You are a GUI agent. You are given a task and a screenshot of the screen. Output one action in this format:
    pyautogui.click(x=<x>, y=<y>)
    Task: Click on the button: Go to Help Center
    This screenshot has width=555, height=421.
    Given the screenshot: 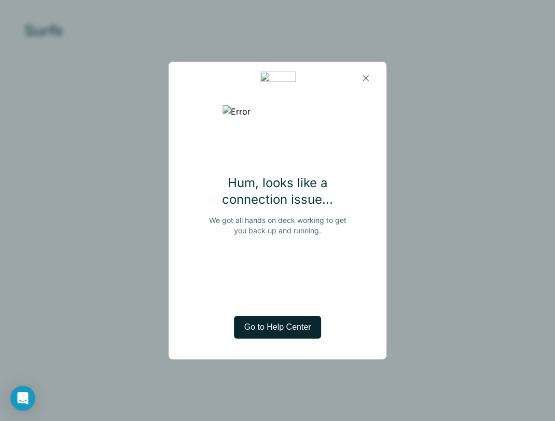 What is the action you would take?
    pyautogui.click(x=277, y=327)
    